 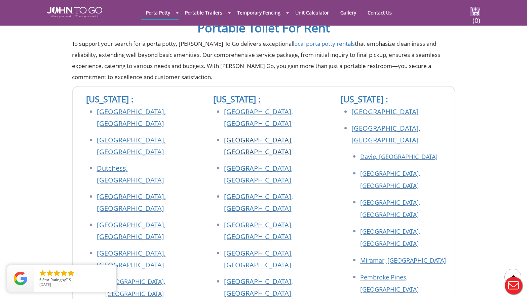 I want to click on button: Live Chat, so click(x=514, y=285).